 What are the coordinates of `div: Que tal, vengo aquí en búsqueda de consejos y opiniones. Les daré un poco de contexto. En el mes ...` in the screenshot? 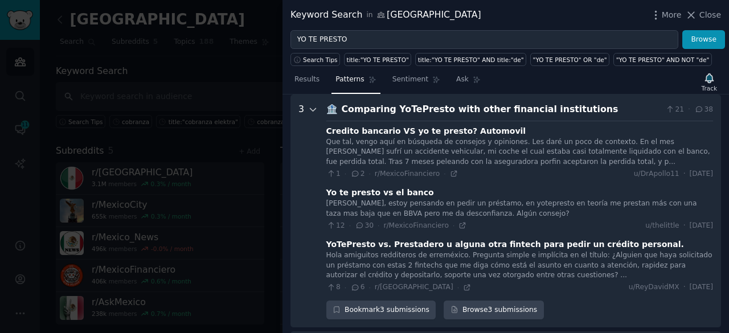 It's located at (519, 152).